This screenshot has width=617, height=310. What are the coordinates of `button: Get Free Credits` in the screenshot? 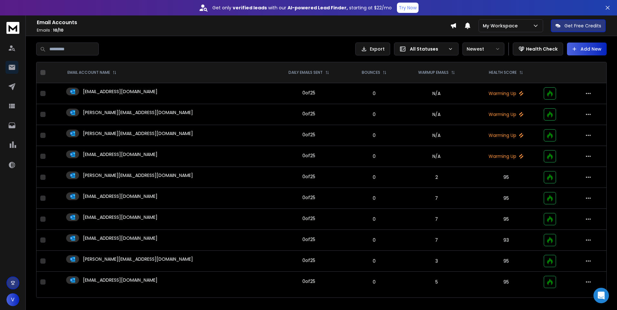 It's located at (578, 26).